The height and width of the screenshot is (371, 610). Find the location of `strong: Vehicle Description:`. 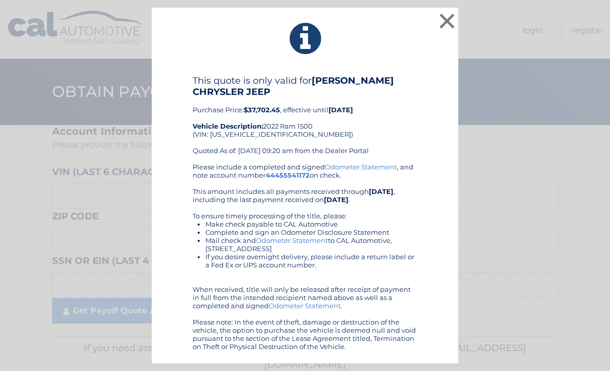

strong: Vehicle Description: is located at coordinates (228, 126).